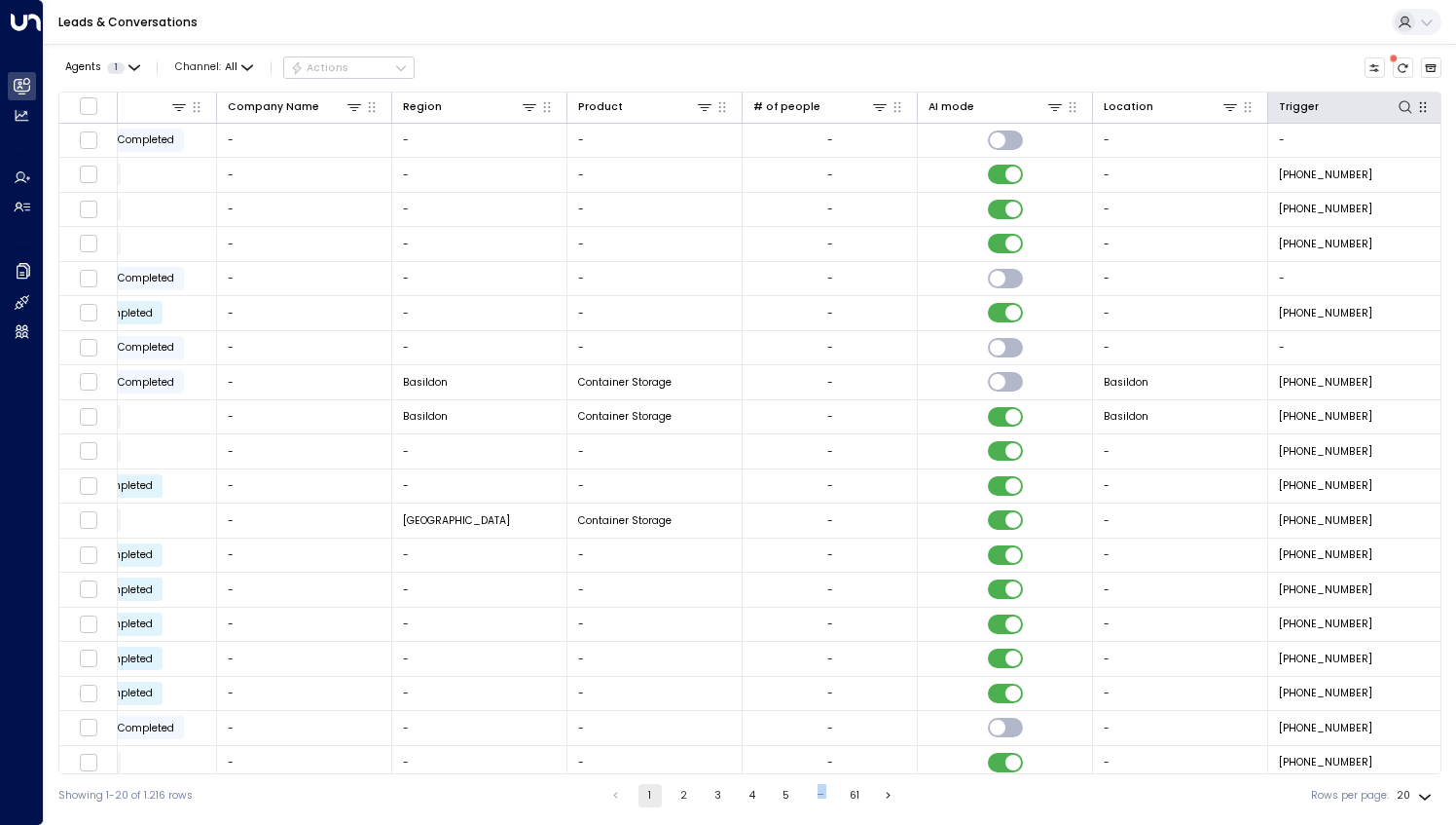 The height and width of the screenshot is (825, 1456). Describe the element at coordinates (231, 67) in the screenshot. I see `span: All` at that location.